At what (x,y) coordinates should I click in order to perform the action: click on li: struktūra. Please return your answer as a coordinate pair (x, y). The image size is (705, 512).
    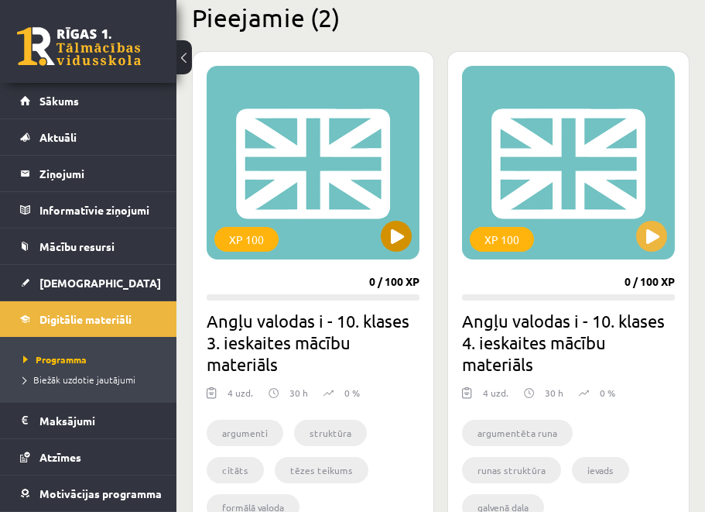
    Looking at the image, I should click on (331, 433).